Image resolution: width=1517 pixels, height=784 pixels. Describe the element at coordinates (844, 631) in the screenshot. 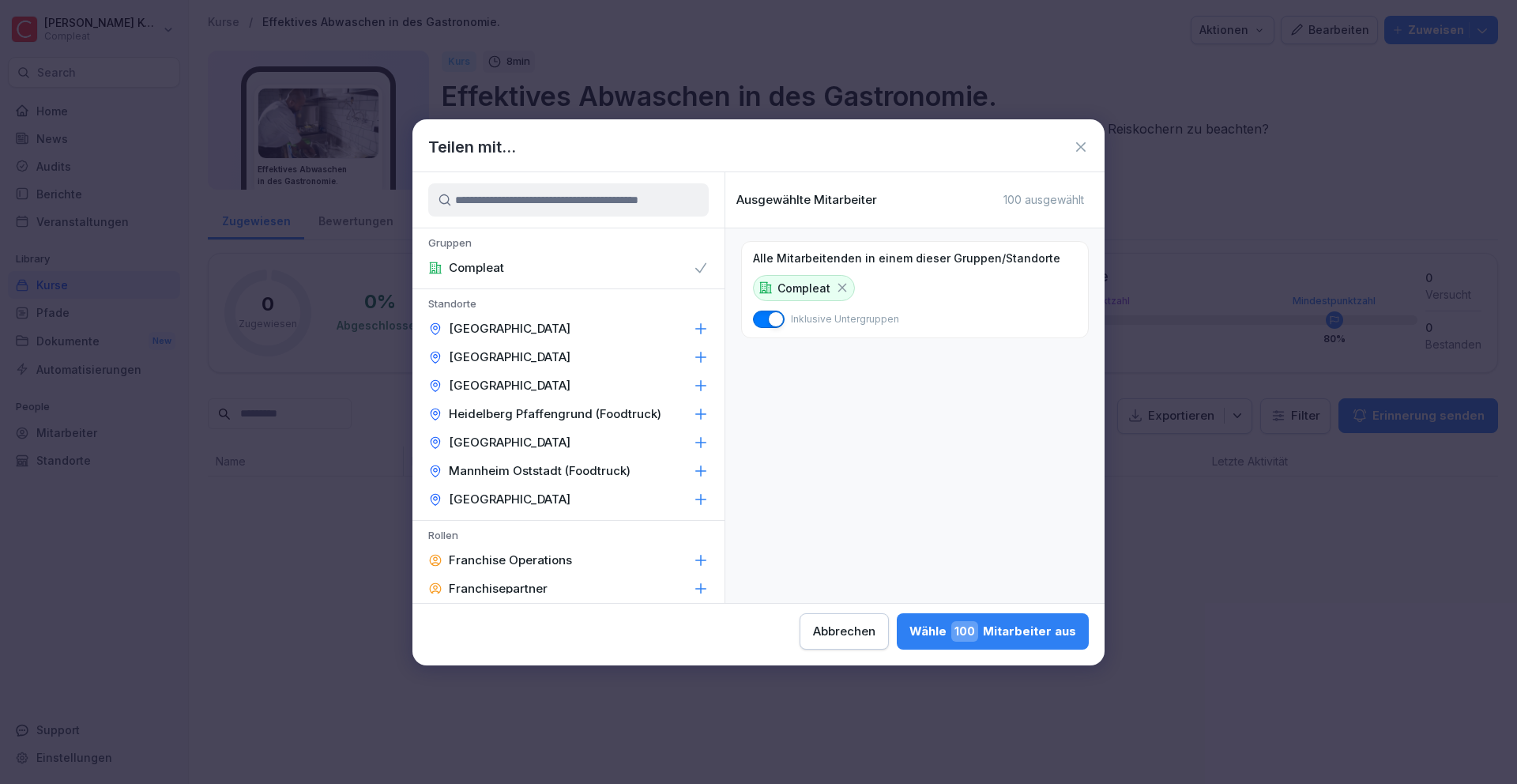

I see `div: Abbrechen` at that location.